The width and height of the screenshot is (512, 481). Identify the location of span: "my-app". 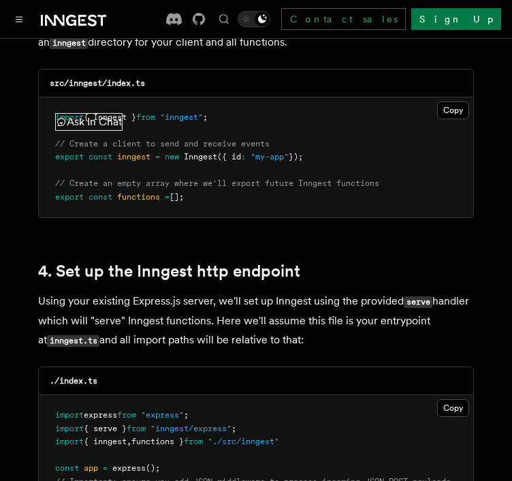
(270, 157).